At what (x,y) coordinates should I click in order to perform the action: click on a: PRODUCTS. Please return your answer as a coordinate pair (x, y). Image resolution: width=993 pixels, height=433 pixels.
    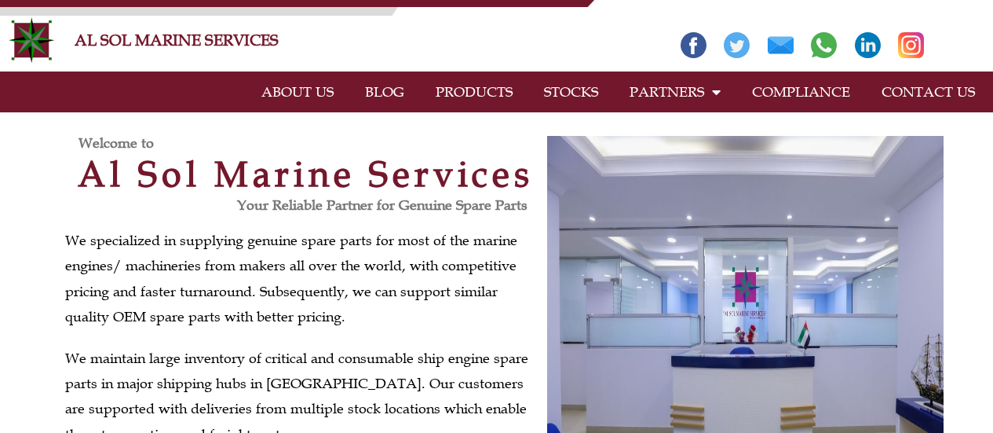
    Looking at the image, I should click on (474, 92).